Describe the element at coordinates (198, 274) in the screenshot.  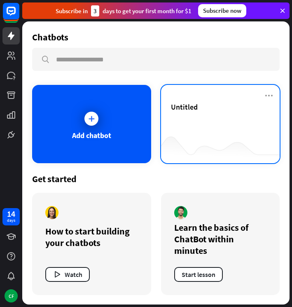
I see `button: Start lesson` at that location.